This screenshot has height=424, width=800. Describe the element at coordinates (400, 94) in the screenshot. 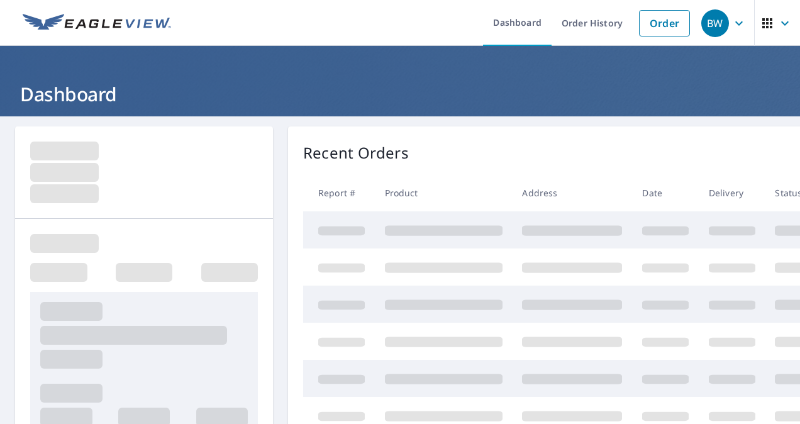

I see `h1: Dashboard` at that location.